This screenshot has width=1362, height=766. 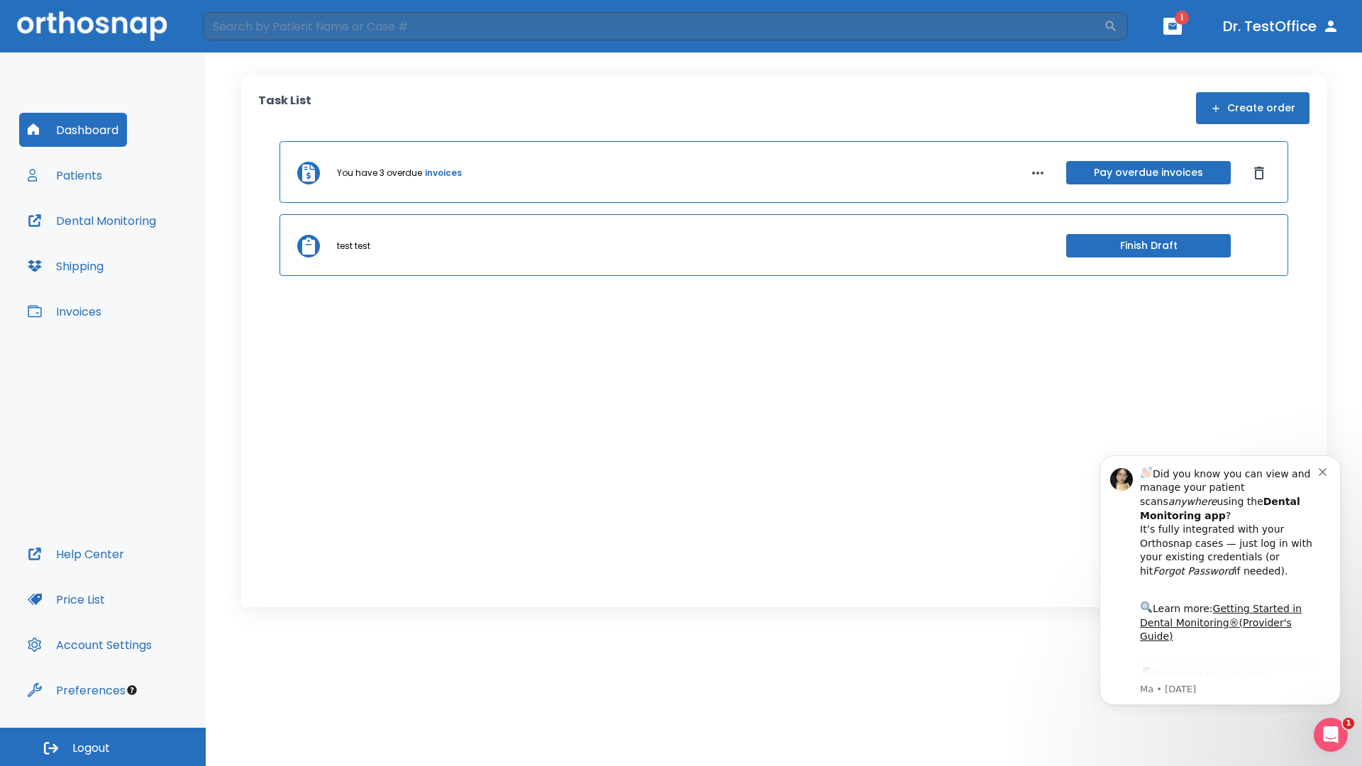 I want to click on div: Learn more: ​, so click(x=151, y=186).